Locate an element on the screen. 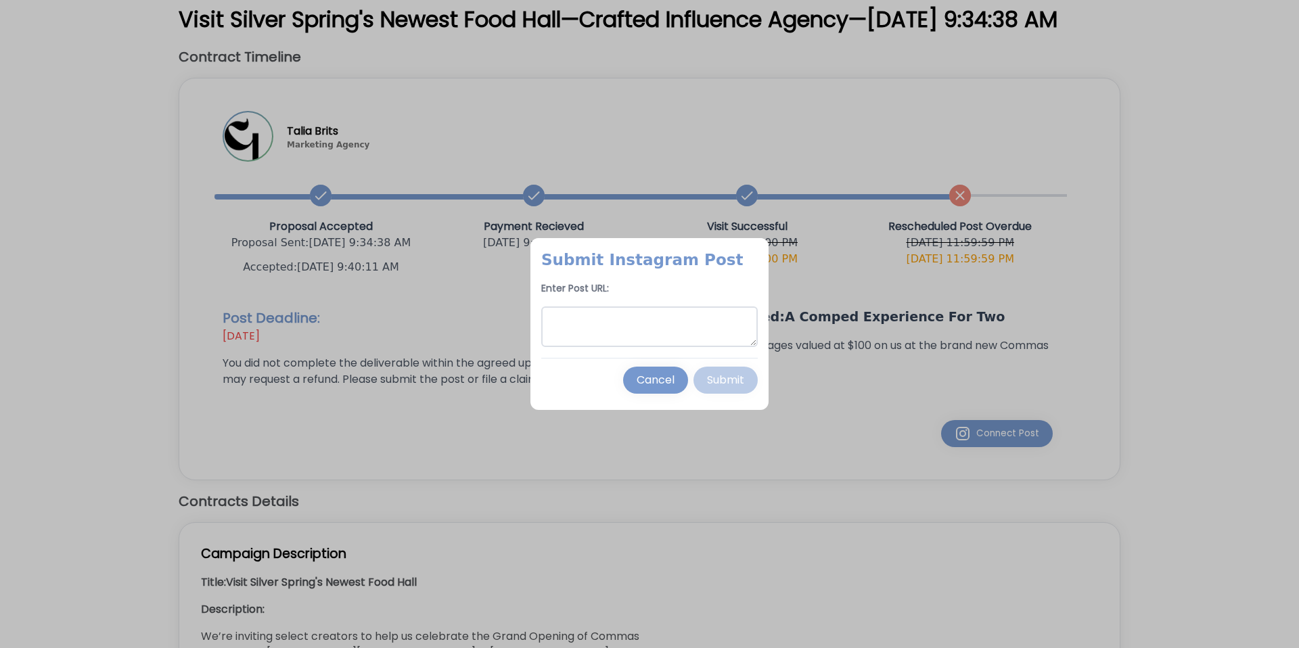 The width and height of the screenshot is (1299, 648). button: Submit is located at coordinates (725, 380).